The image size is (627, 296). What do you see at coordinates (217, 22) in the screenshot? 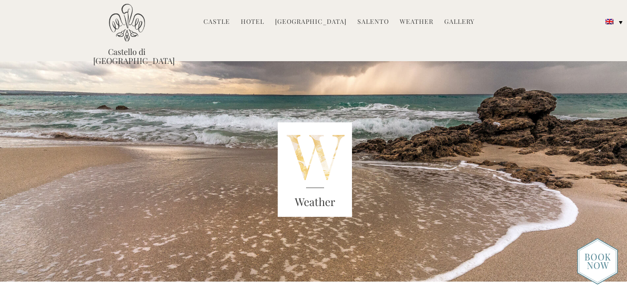
I see `a: Castle` at bounding box center [217, 22].